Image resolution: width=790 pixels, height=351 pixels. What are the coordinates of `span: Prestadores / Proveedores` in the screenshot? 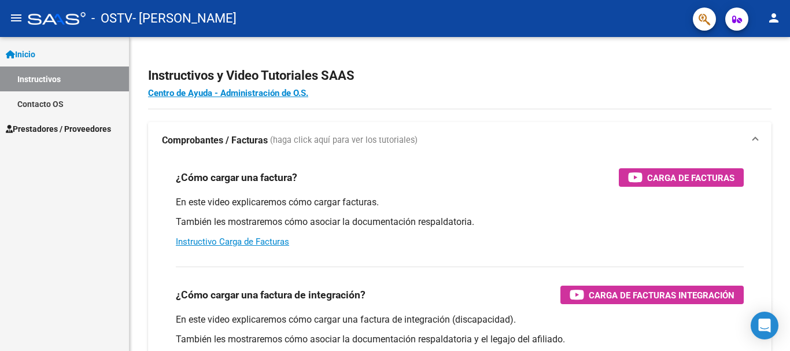 It's located at (58, 129).